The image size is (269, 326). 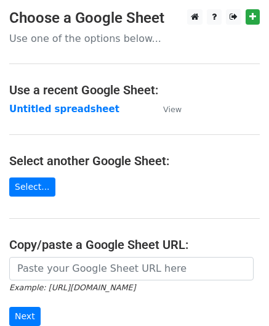 What do you see at coordinates (172, 109) in the screenshot?
I see `small: View` at bounding box center [172, 109].